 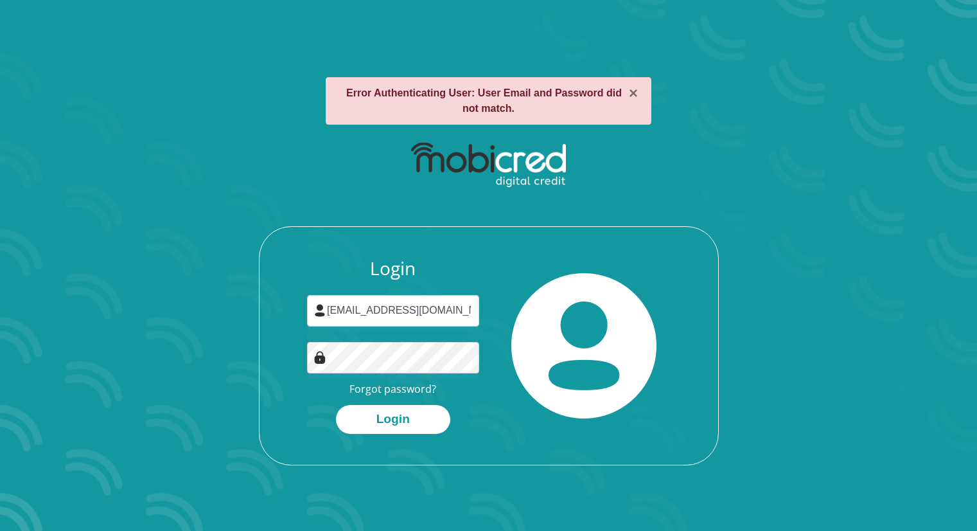 What do you see at coordinates (393, 310) in the screenshot?
I see `input: Username` at bounding box center [393, 310].